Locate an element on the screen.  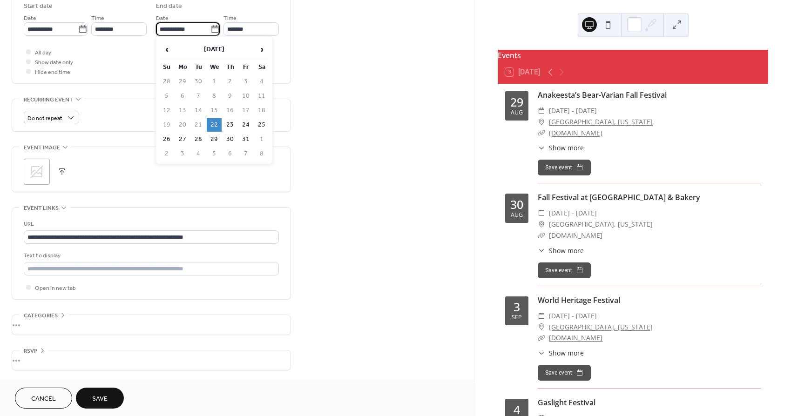
th: Su is located at coordinates (167, 67).